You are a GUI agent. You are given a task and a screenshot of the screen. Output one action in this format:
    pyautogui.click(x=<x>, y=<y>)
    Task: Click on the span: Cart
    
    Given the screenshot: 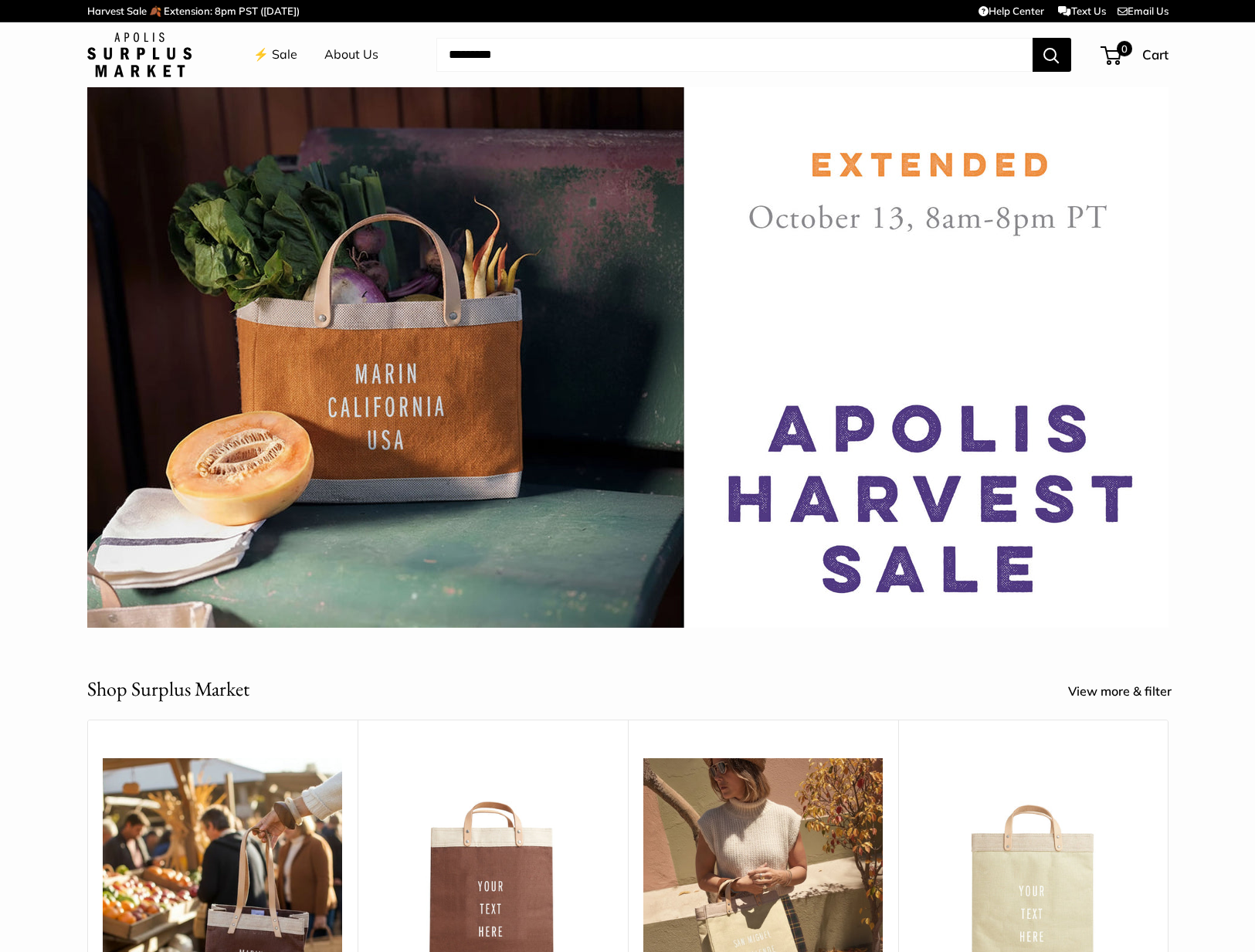 What is the action you would take?
    pyautogui.click(x=1156, y=54)
    